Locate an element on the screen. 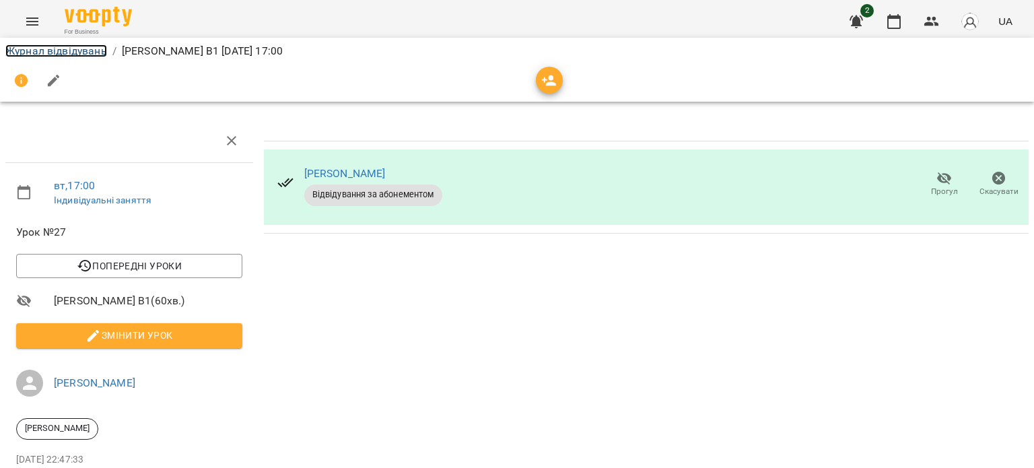 The width and height of the screenshot is (1034, 468). span: Прогул is located at coordinates (944, 191).